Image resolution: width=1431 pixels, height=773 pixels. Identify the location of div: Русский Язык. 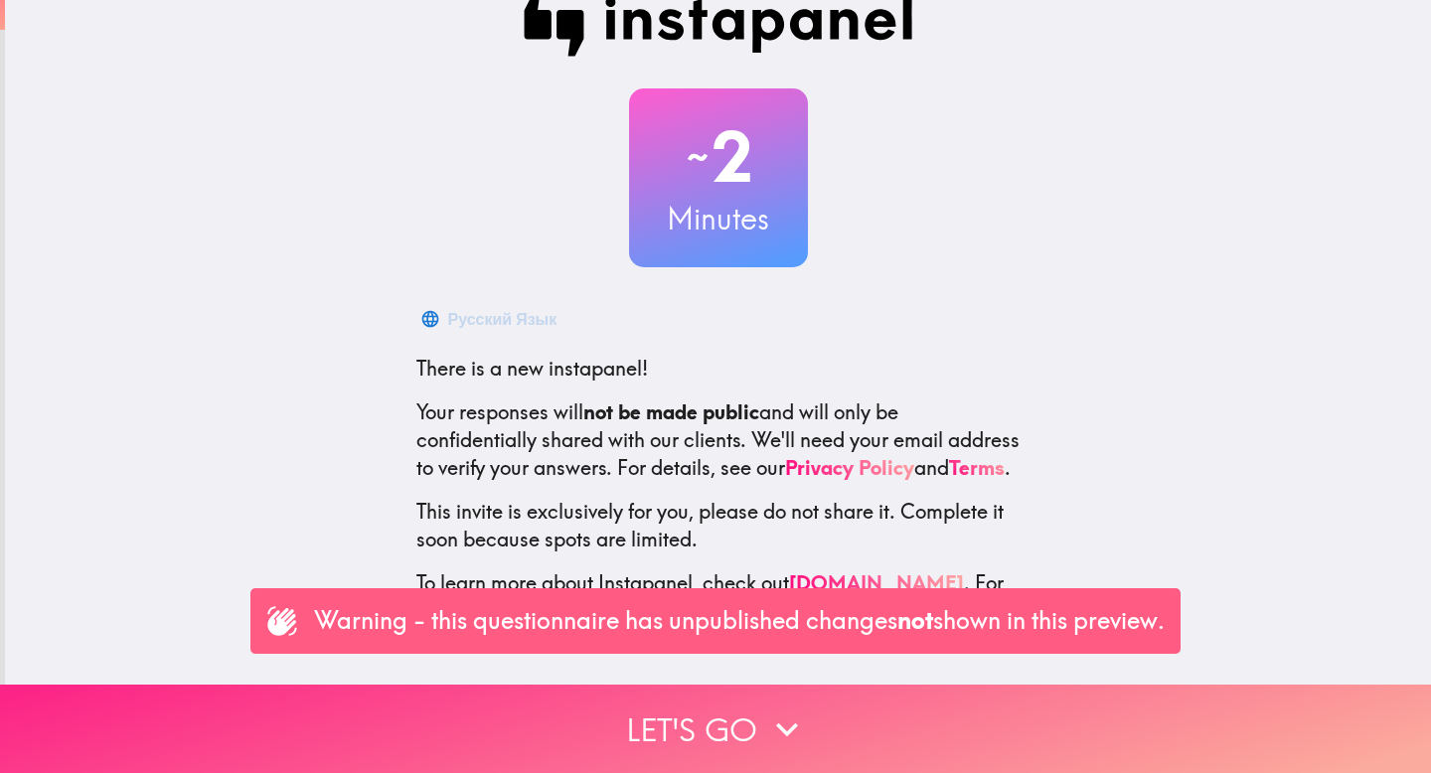
(503, 319).